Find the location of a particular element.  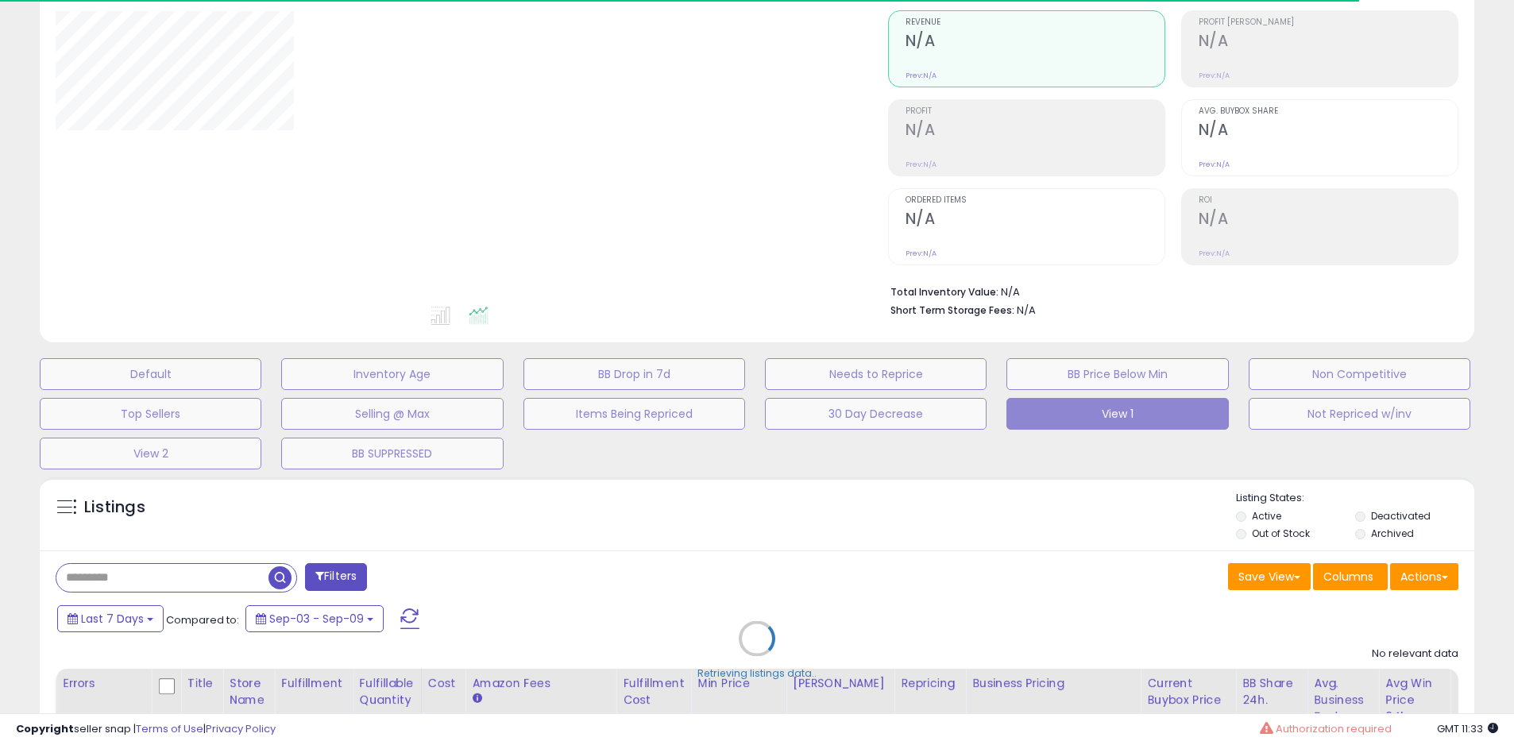

button: BB Price Below Min is located at coordinates (1117, 374).